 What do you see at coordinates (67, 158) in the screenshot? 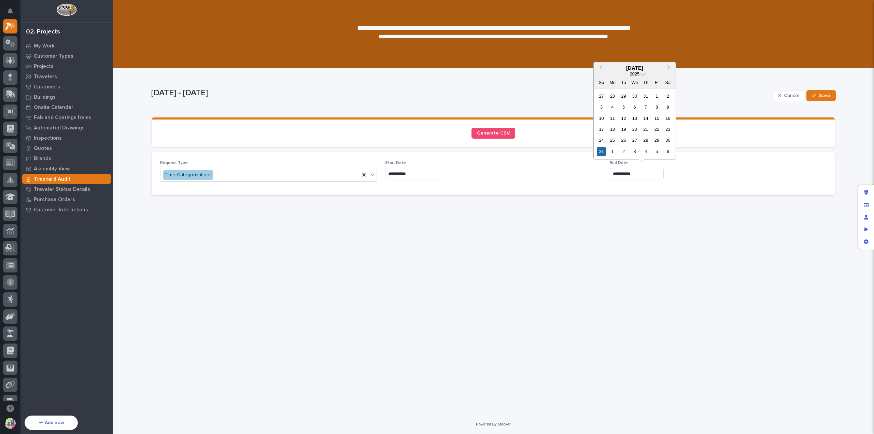
I see `a: Brands` at bounding box center [67, 158].